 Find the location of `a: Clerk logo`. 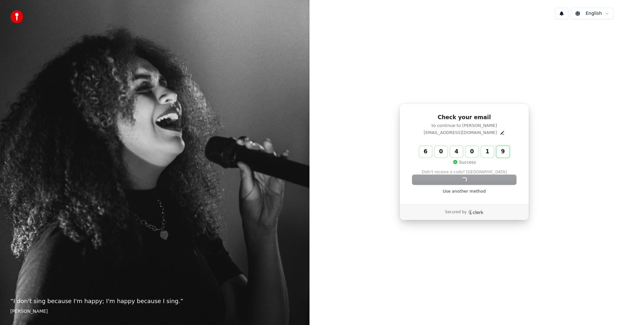

a: Clerk logo is located at coordinates (476, 212).